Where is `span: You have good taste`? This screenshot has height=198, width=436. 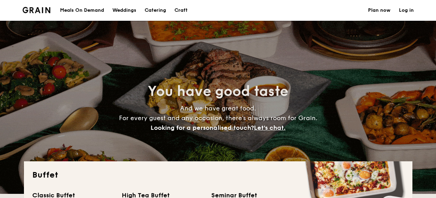 span: You have good taste is located at coordinates (218, 91).